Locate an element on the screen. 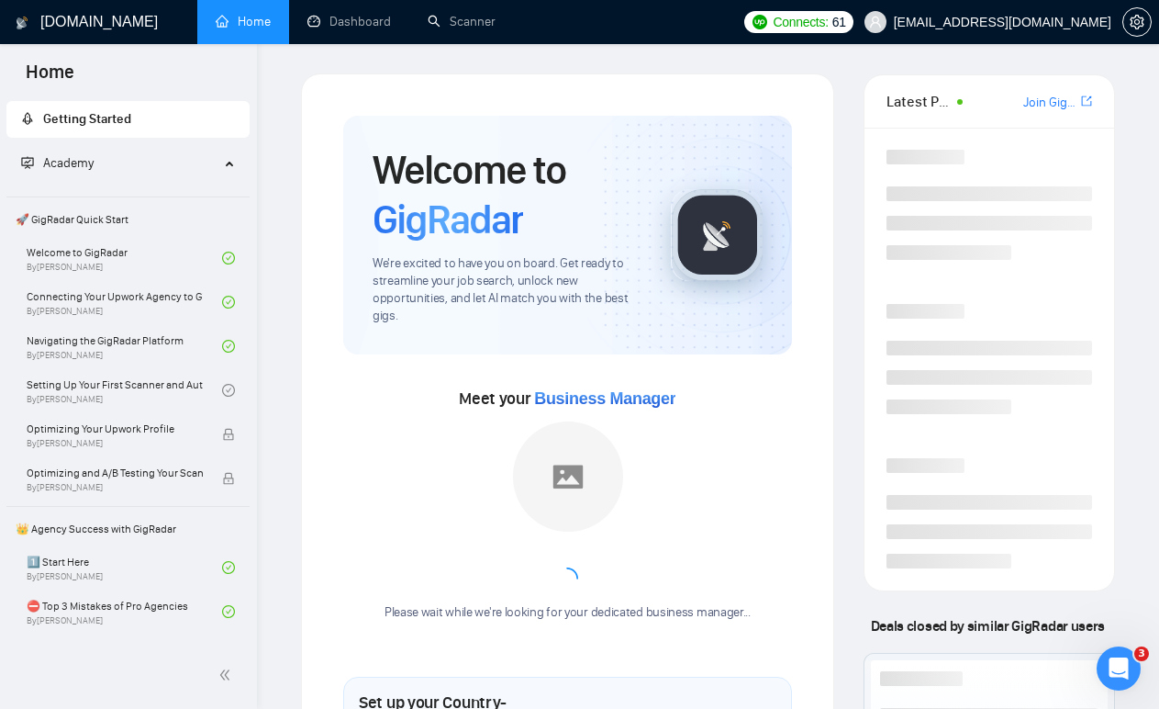 This screenshot has width=1159, height=709. span: Optimizing Your Upwork Profile is located at coordinates (115, 429).